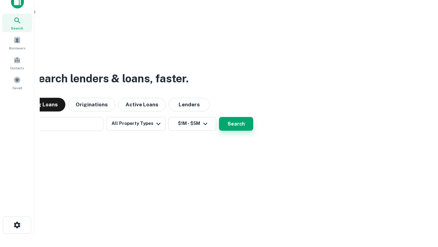 Image resolution: width=438 pixels, height=247 pixels. What do you see at coordinates (17, 68) in the screenshot?
I see `span: Contacts` at bounding box center [17, 68].